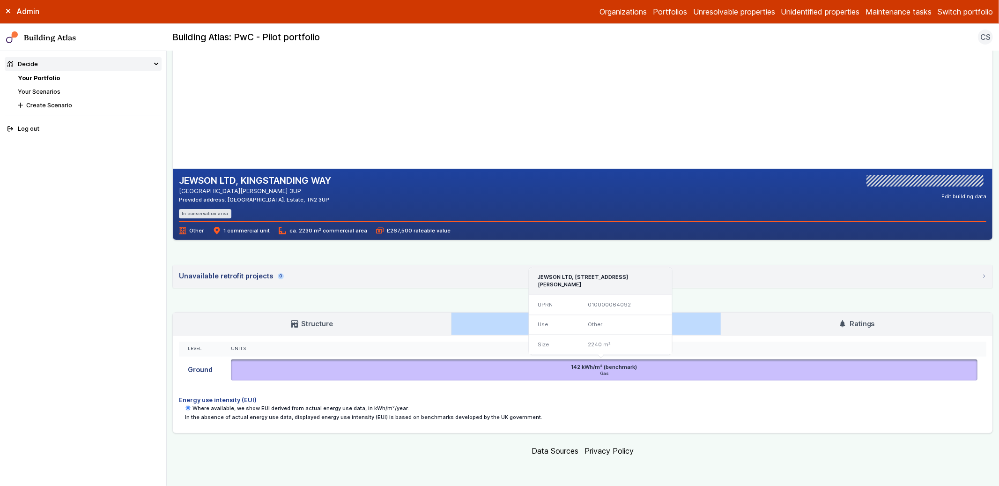 The width and height of the screenshot is (999, 486). What do you see at coordinates (986, 37) in the screenshot?
I see `button: CS` at bounding box center [986, 37].